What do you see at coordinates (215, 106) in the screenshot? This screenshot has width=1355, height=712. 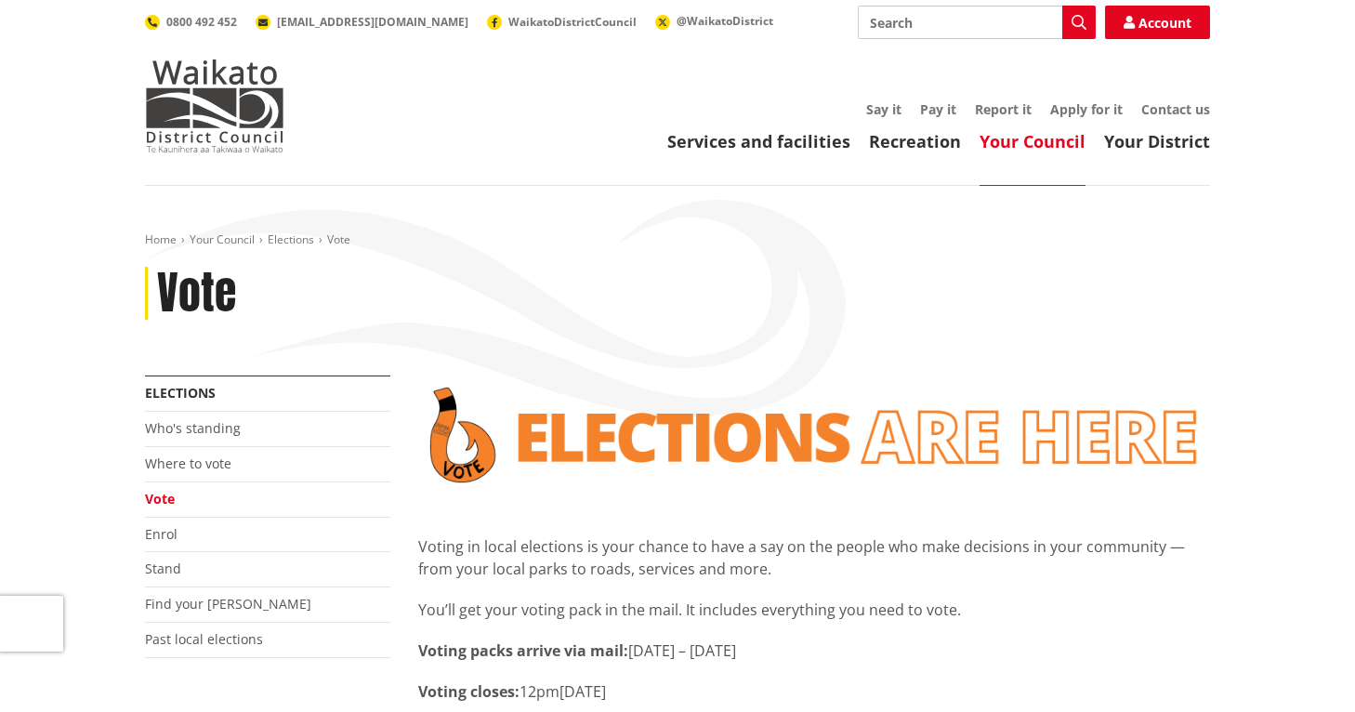 I see `img: Waikato District Council - Te Kaunihera aa Takiwaa o Waikato` at bounding box center [215, 106].